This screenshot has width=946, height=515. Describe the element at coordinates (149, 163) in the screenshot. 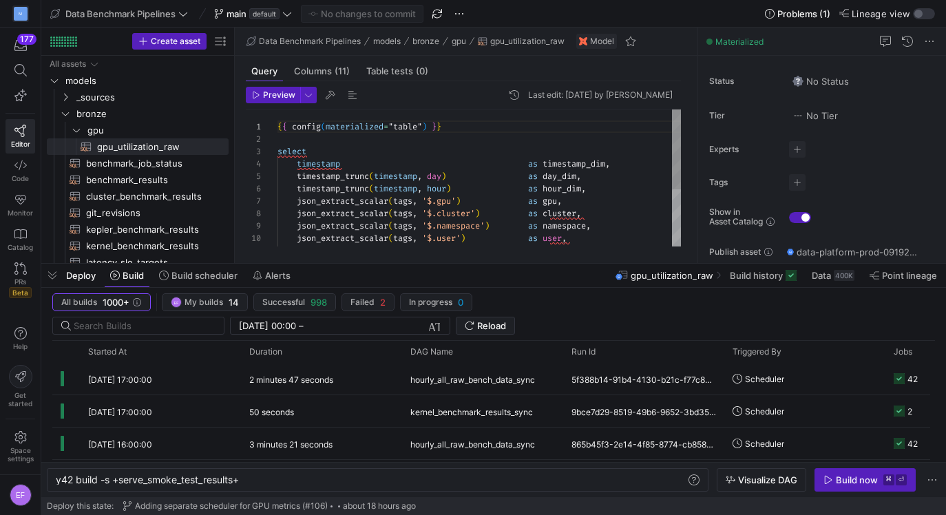

I see `span: benchmark_job_status​​​​​​​​​​` at that location.